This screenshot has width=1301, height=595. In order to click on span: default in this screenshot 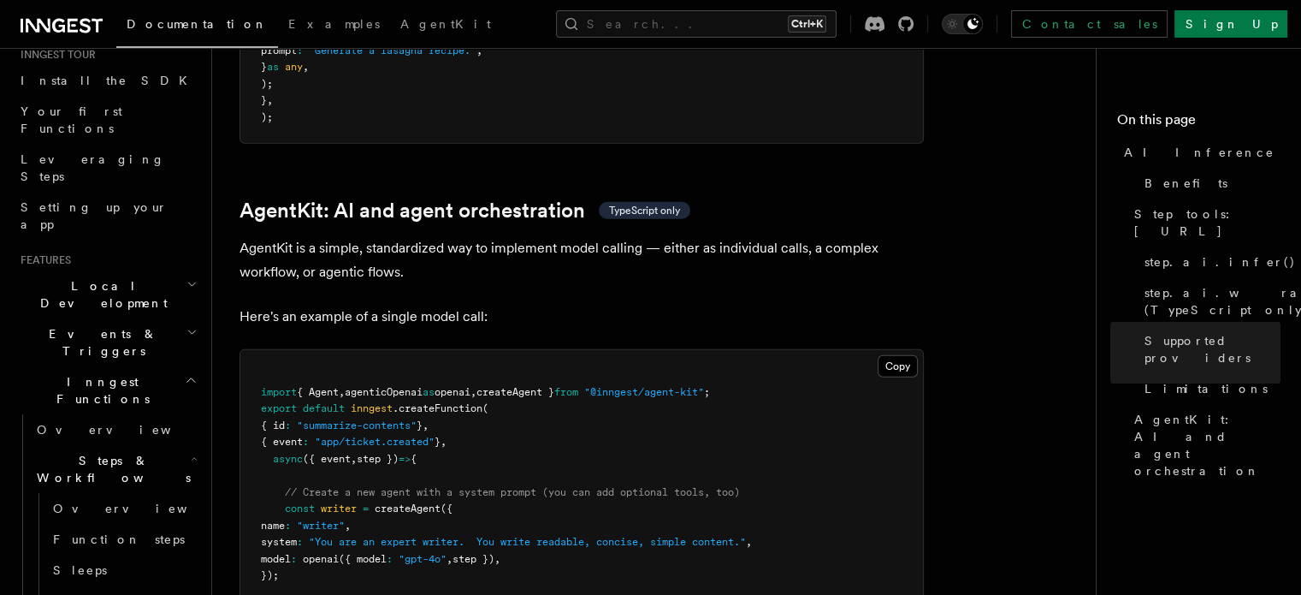, I will do `click(323, 408)`.